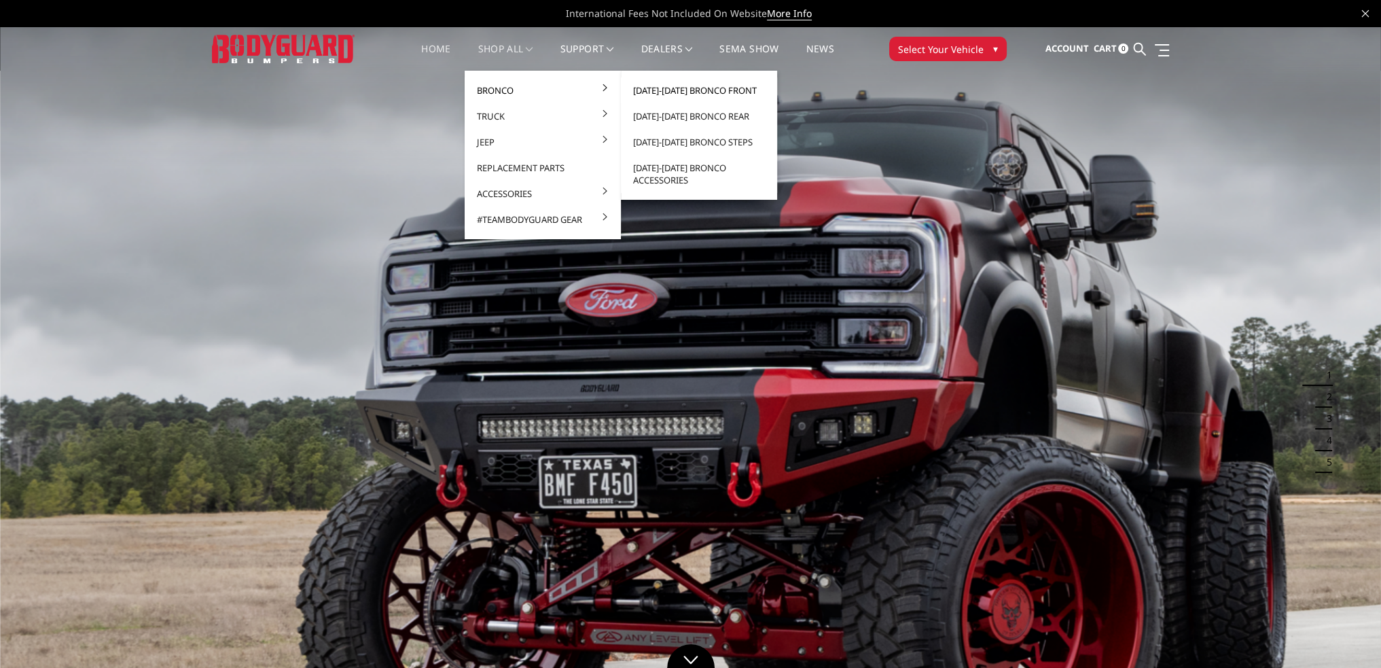 The height and width of the screenshot is (668, 1381). Describe the element at coordinates (587, 57) in the screenshot. I see `a: Support` at that location.